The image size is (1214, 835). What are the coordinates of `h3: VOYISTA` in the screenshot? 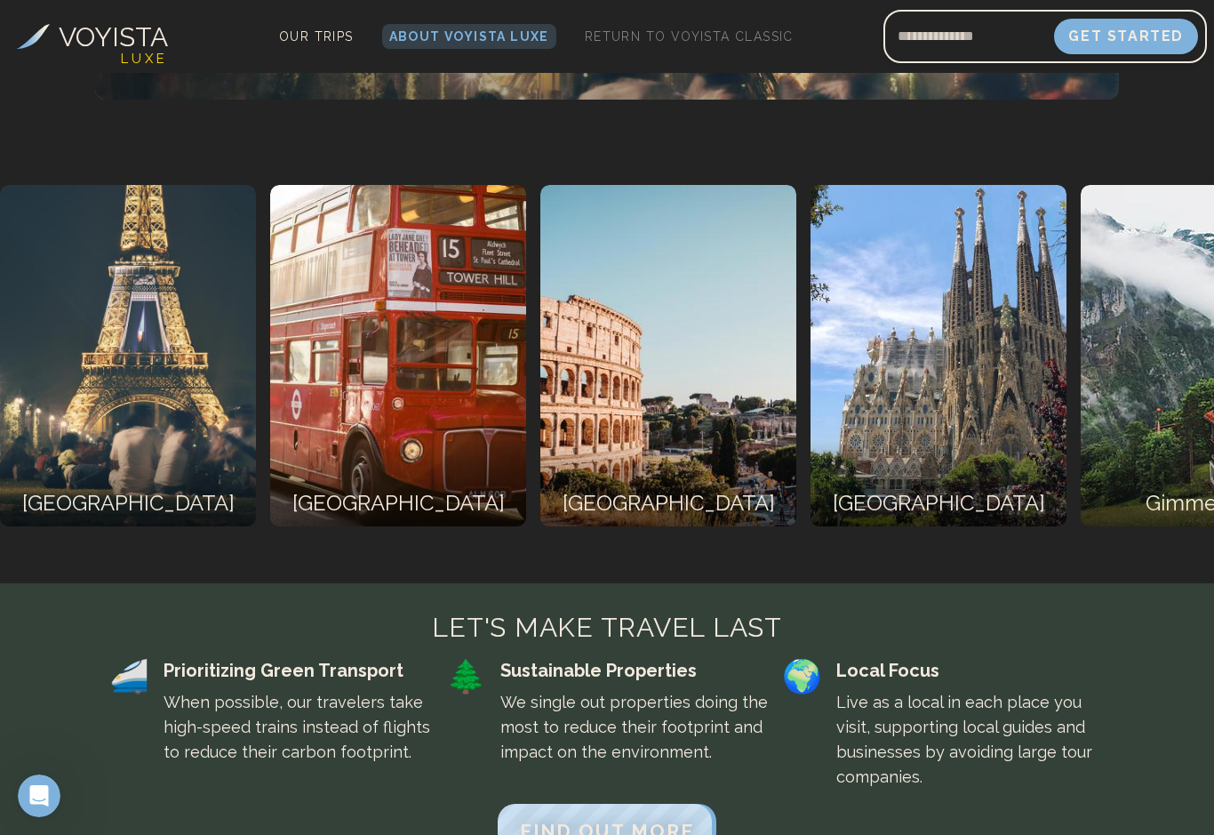 It's located at (113, 36).